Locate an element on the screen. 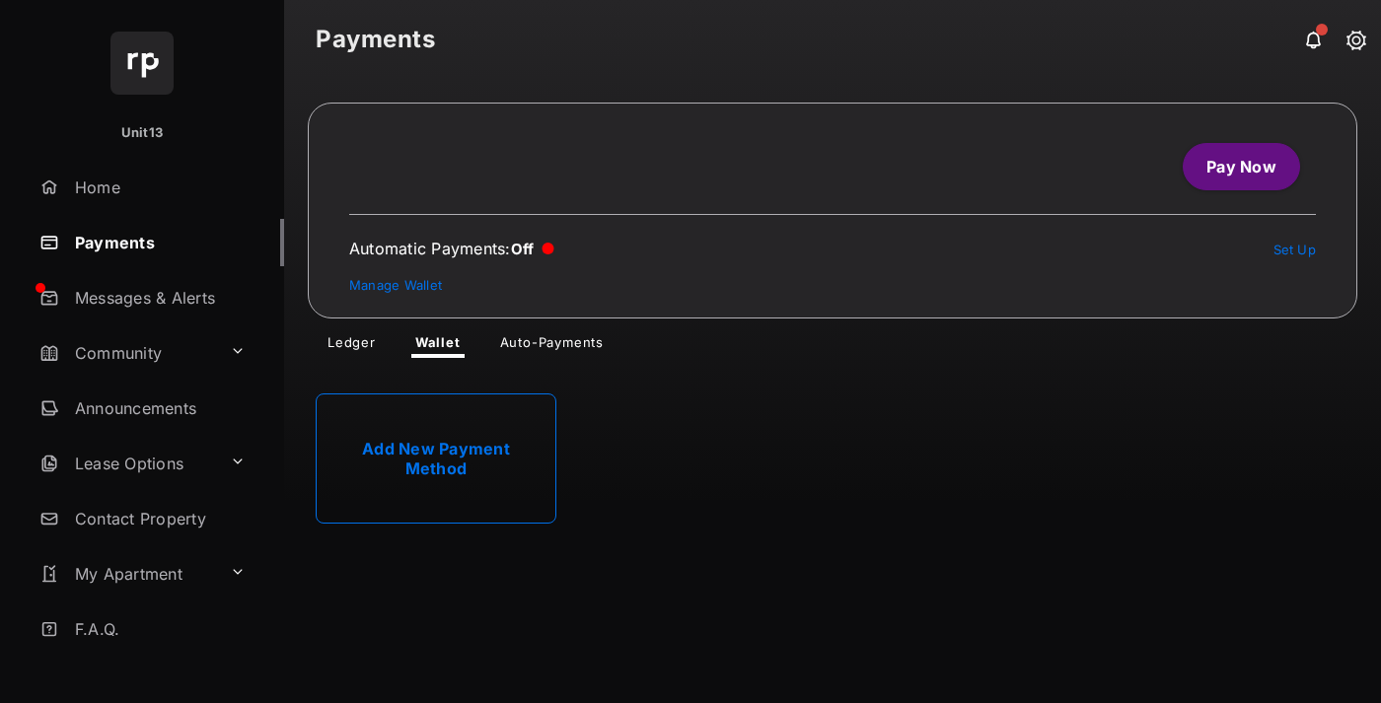 Image resolution: width=1381 pixels, height=703 pixels. a: Set Up is located at coordinates (1295, 250).